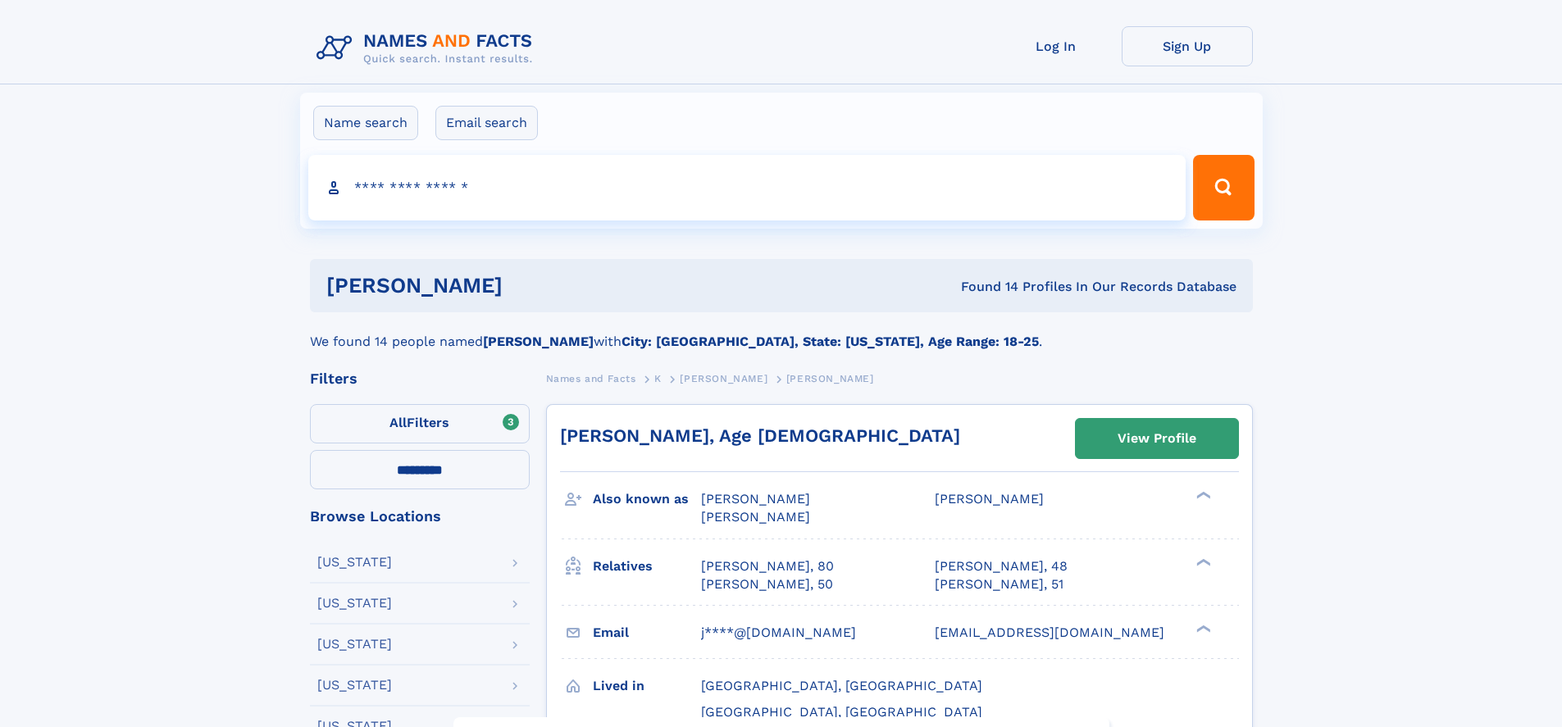  I want to click on button: Search Button, so click(1223, 188).